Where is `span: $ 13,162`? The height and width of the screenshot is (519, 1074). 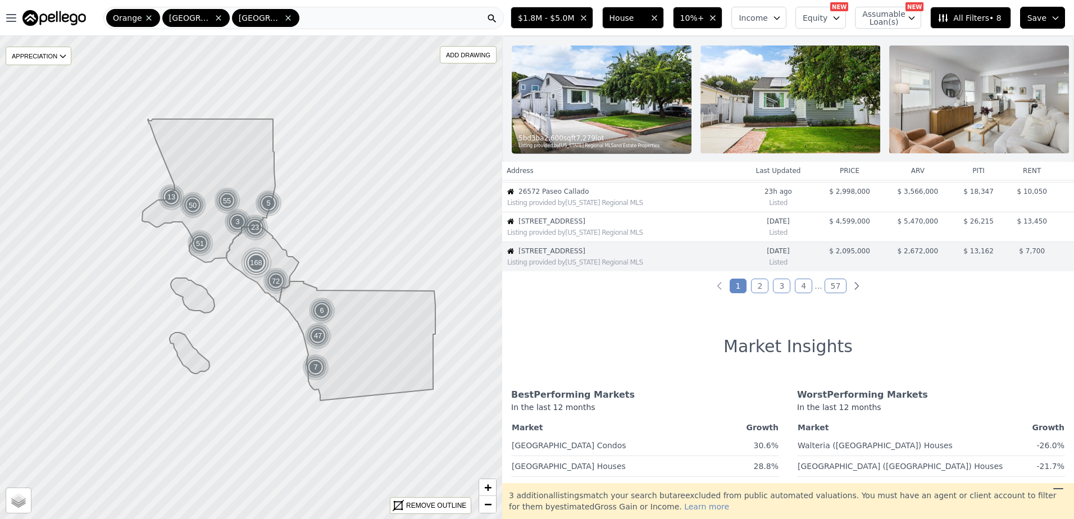 span: $ 13,162 is located at coordinates (978, 251).